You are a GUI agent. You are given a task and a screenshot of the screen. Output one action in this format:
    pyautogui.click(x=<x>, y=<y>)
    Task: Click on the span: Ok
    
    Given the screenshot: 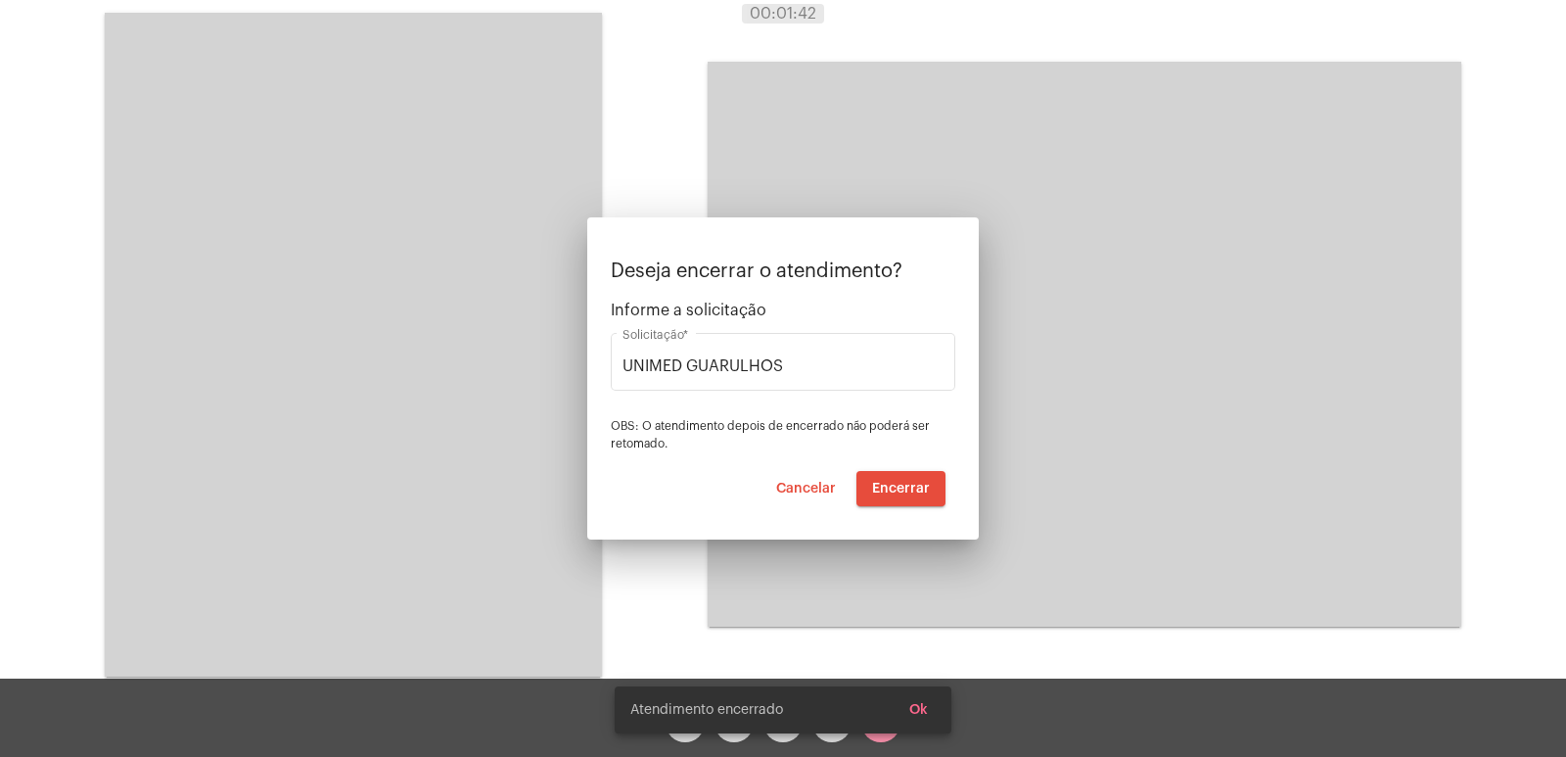 What is the action you would take?
    pyautogui.click(x=918, y=710)
    